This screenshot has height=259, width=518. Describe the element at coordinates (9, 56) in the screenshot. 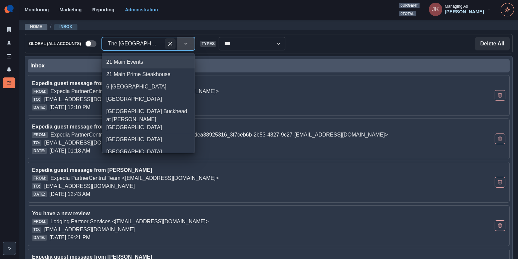

I see `a: Draft Posts` at that location.